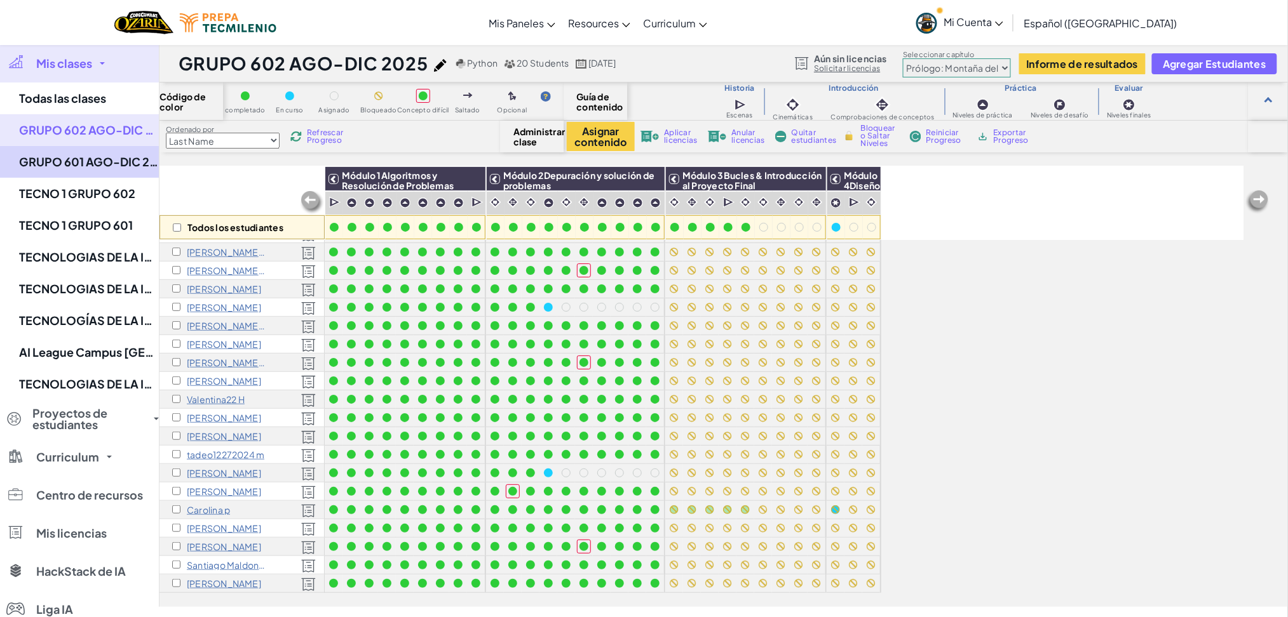  I want to click on img: IconLicenseApply.svg, so click(650, 137).